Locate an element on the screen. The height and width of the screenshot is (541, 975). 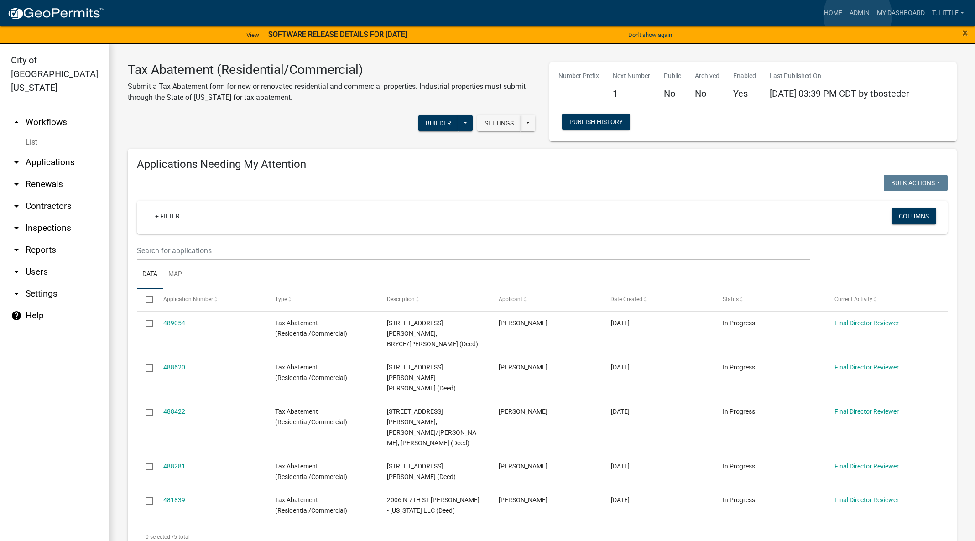
datatable-header-cell: Status is located at coordinates (770, 300).